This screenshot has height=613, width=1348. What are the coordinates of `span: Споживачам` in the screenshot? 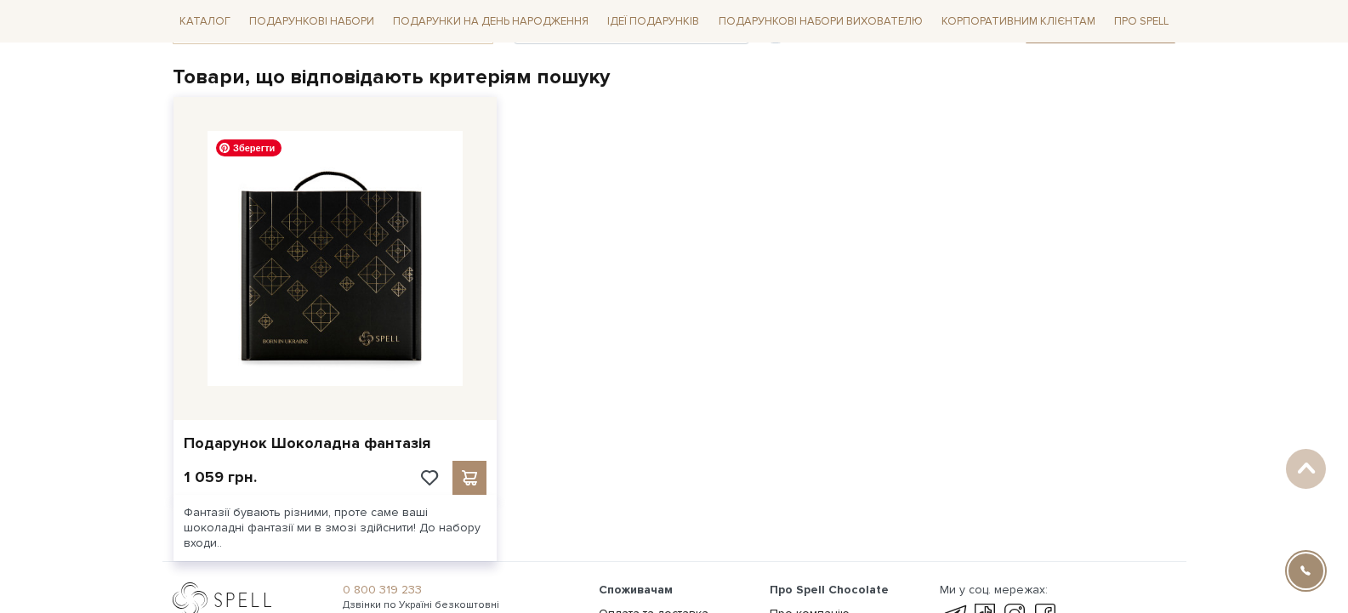 It's located at (635, 589).